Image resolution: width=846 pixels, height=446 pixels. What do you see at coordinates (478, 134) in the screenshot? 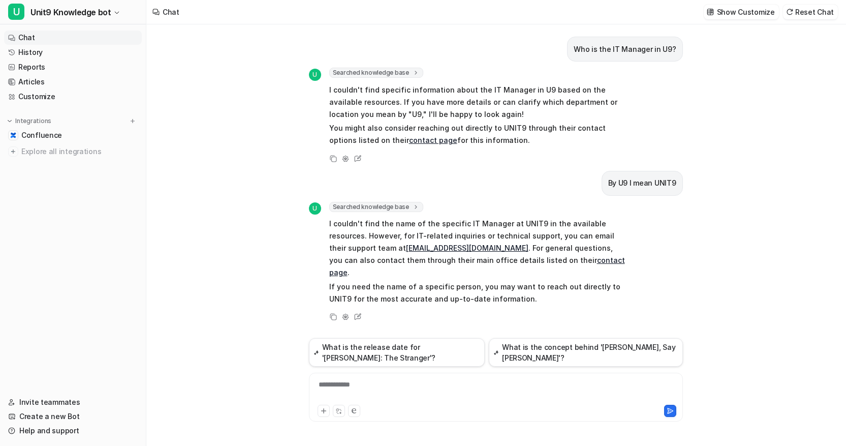
I see `p: You might also consider reaching out directly to UNIT9 through their contact options listed on th...` at bounding box center [478, 134].